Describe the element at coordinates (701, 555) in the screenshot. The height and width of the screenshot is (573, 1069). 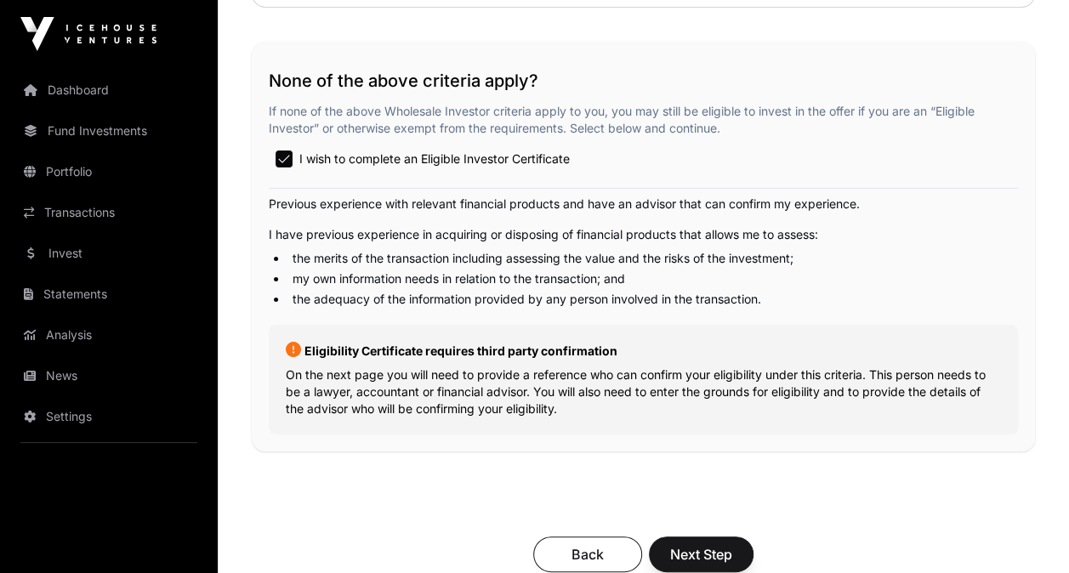
I see `span: Next Step` at that location.